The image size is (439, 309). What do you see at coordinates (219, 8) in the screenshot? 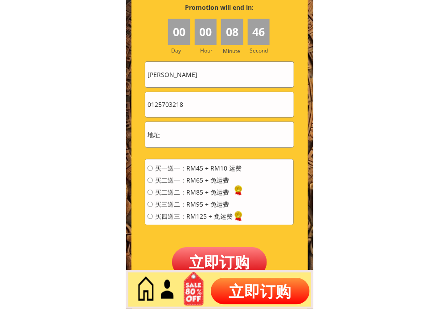
I see `h3: Promotion will end in:` at bounding box center [219, 8].